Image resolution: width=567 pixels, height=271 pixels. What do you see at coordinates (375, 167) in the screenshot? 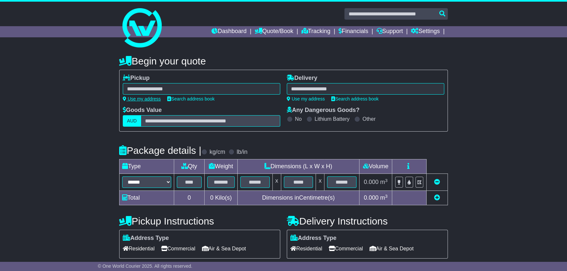
I see `td: Volume` at bounding box center [375, 167].